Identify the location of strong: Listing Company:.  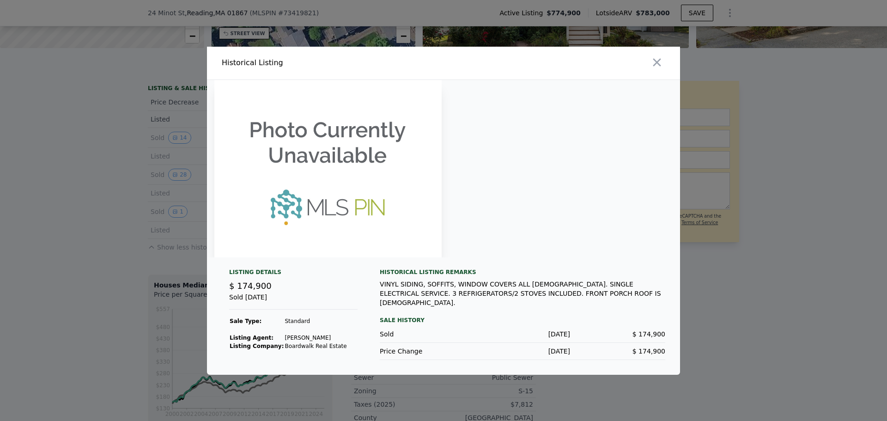
(256, 346).